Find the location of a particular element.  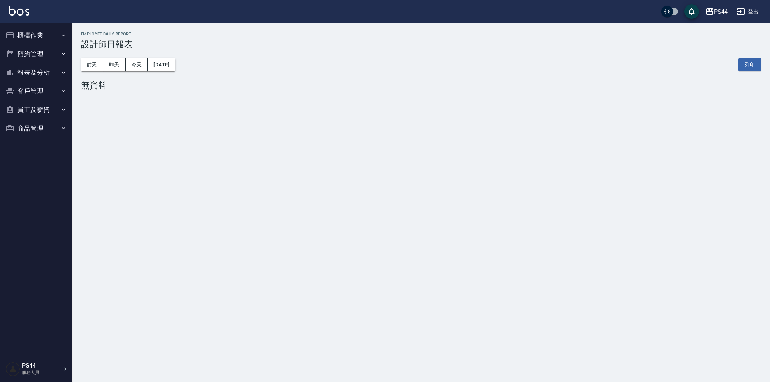

button: 昨天 is located at coordinates (114, 65).